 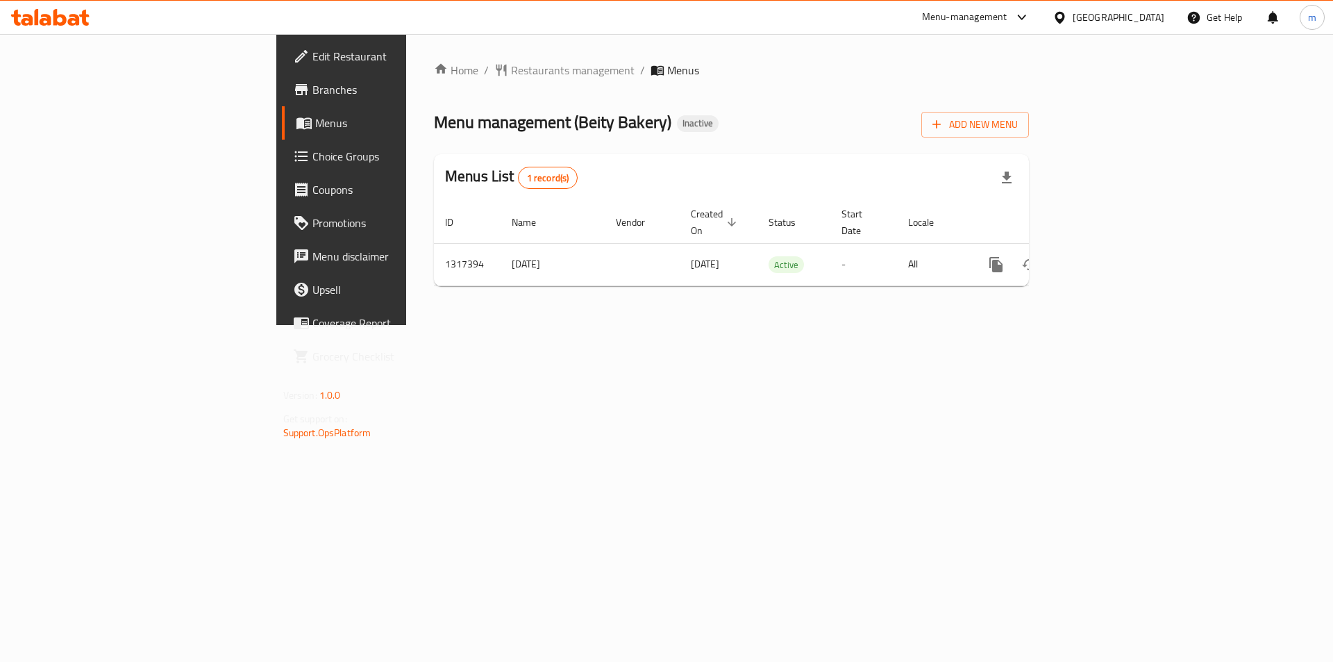 What do you see at coordinates (548, 178) in the screenshot?
I see `div: Total records count` at bounding box center [548, 178].